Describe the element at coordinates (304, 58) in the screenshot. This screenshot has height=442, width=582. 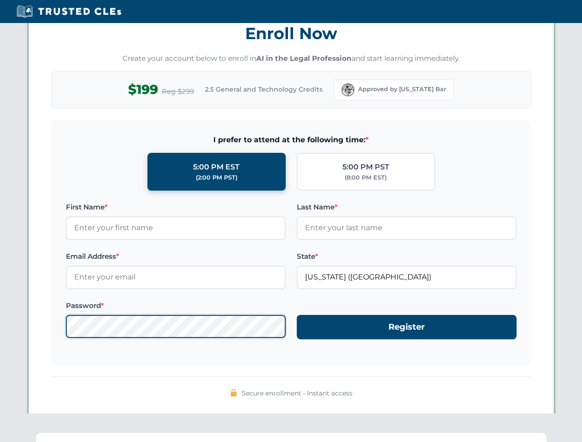
I see `strong: AI in the Legal Profession` at that location.